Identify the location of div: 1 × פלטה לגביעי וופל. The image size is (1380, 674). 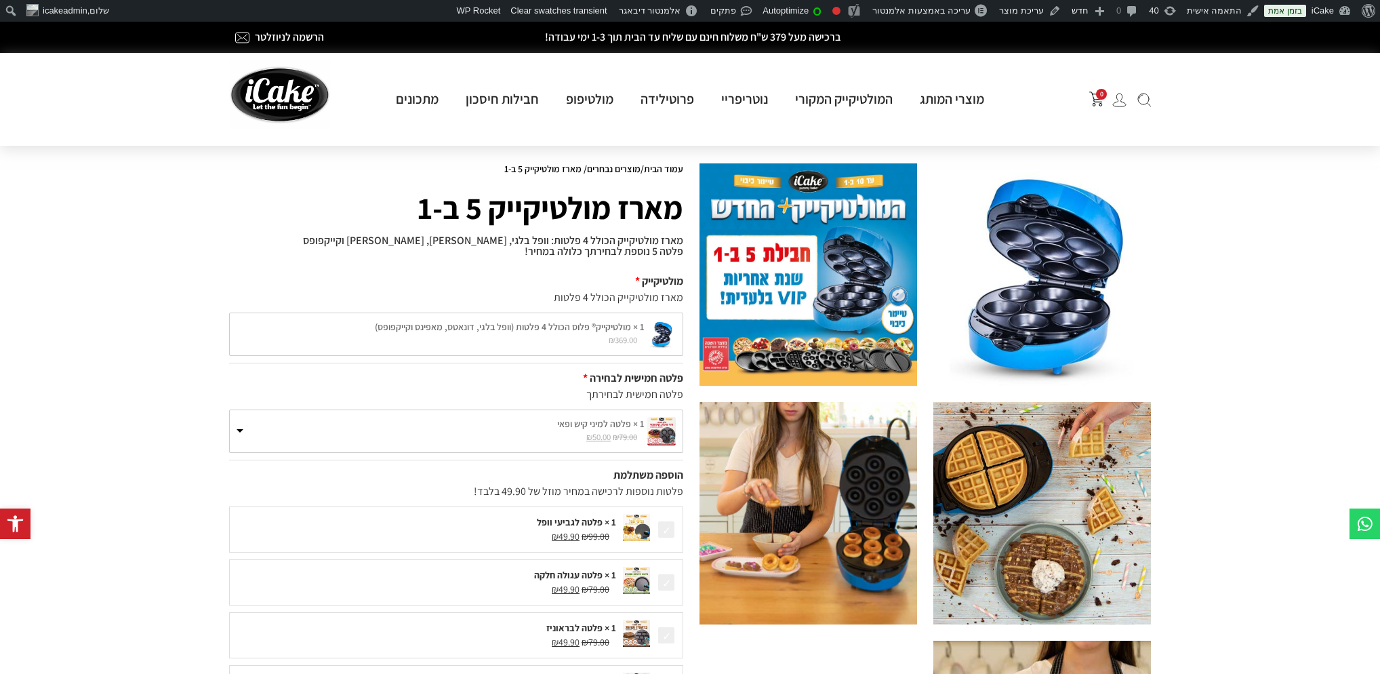
(426, 522).